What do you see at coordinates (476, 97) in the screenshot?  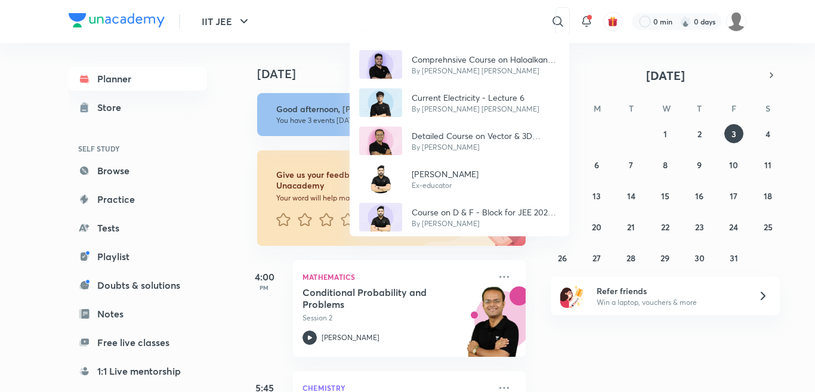 I see `p: Current Electricity - Lecture 6` at bounding box center [476, 97].